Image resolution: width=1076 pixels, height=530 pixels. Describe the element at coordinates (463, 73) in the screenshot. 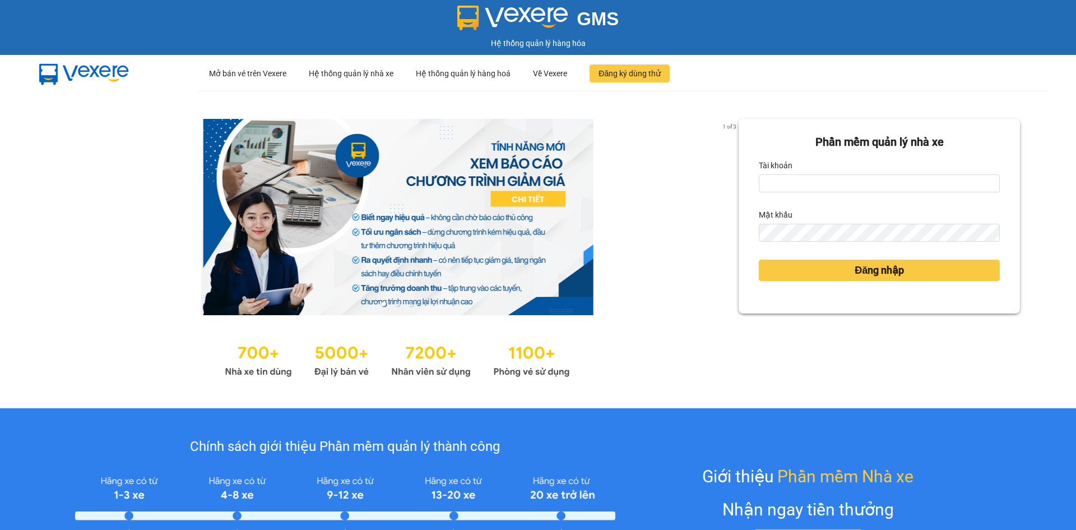

I see `div: Hệ thống quản lý hàng hoá` at that location.